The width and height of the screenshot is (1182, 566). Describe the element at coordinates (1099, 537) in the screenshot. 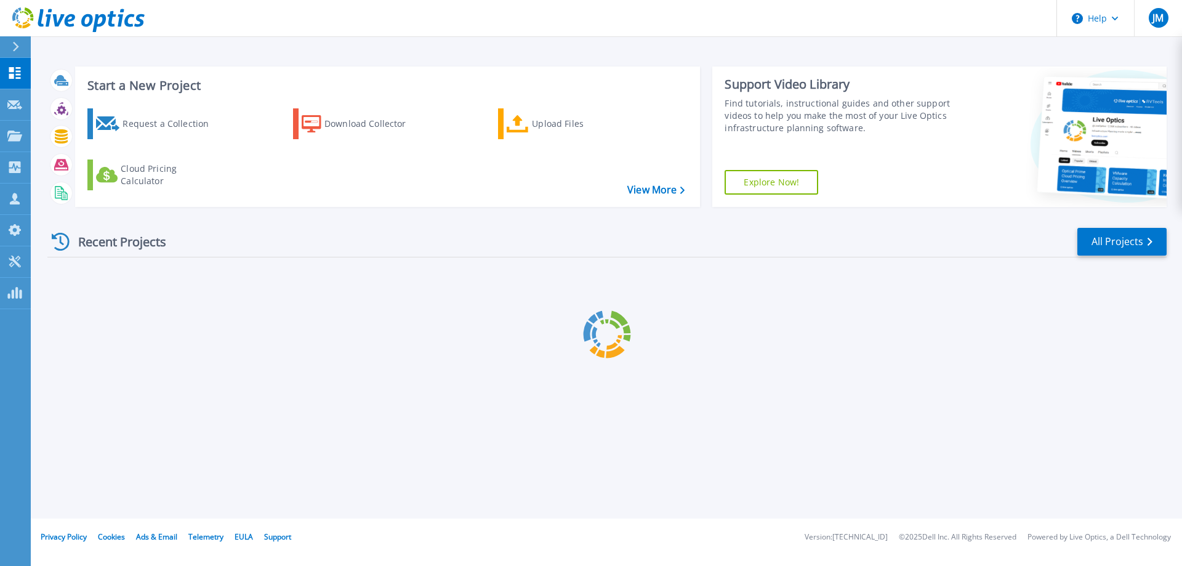

I see `li: Powered by Live Optics, a Dell Technology` at that location.